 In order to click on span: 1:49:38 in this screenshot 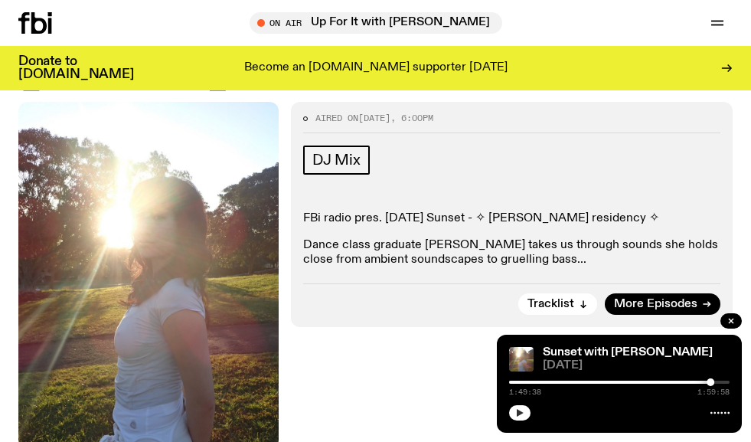, I will do `click(525, 392)`.